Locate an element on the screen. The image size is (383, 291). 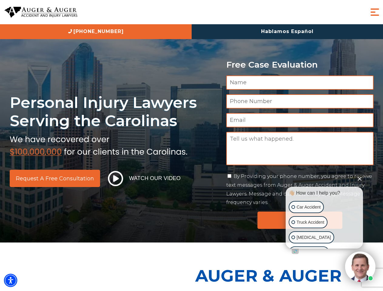
input: Submit is located at coordinates (300, 220).